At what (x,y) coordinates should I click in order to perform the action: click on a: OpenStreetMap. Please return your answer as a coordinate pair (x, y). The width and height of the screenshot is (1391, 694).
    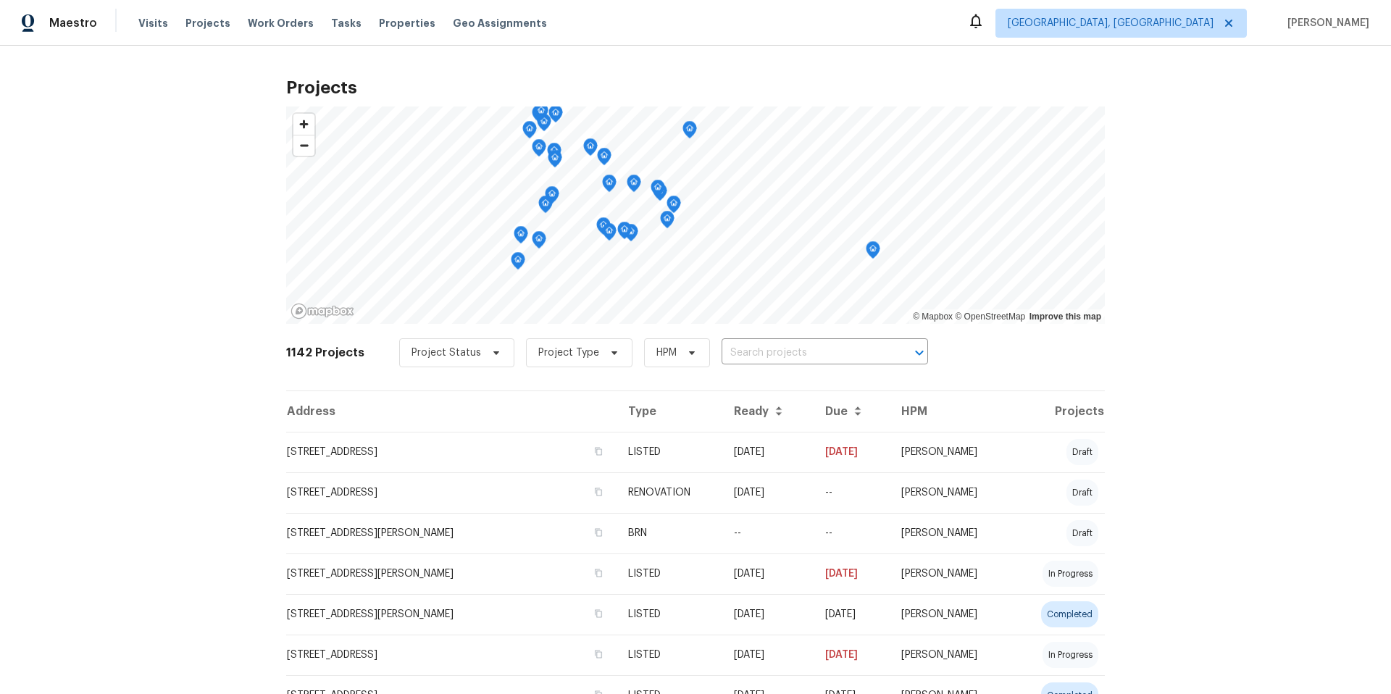
    Looking at the image, I should click on (990, 317).